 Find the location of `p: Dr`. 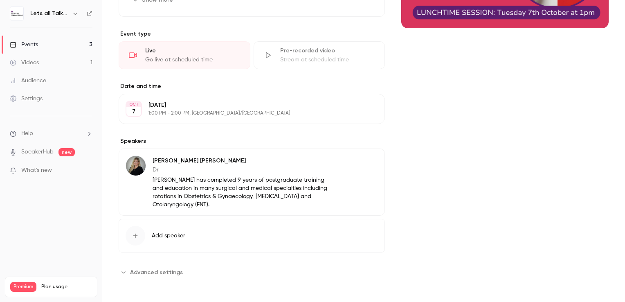

p: Dr is located at coordinates (242, 170).